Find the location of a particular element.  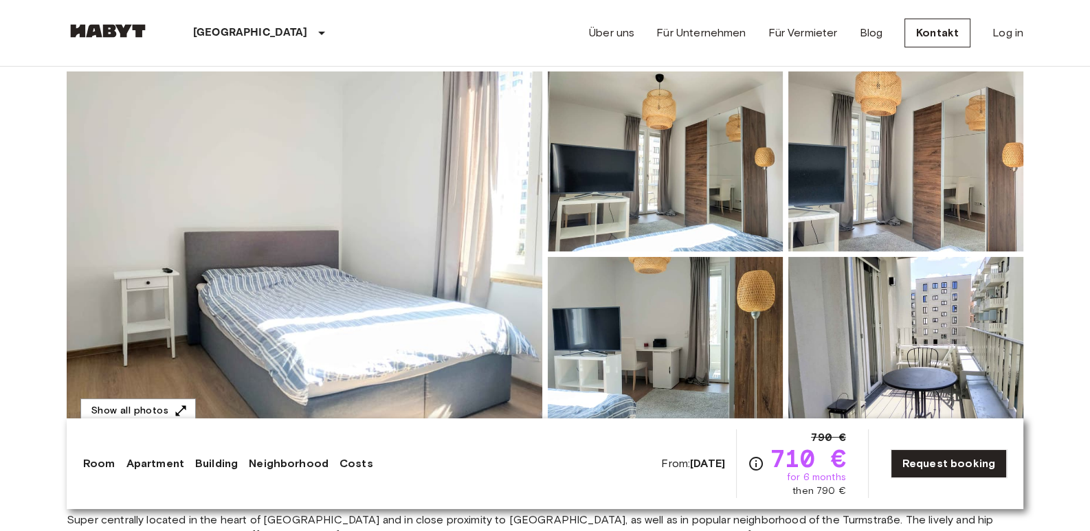

span: From: is located at coordinates (693, 464).